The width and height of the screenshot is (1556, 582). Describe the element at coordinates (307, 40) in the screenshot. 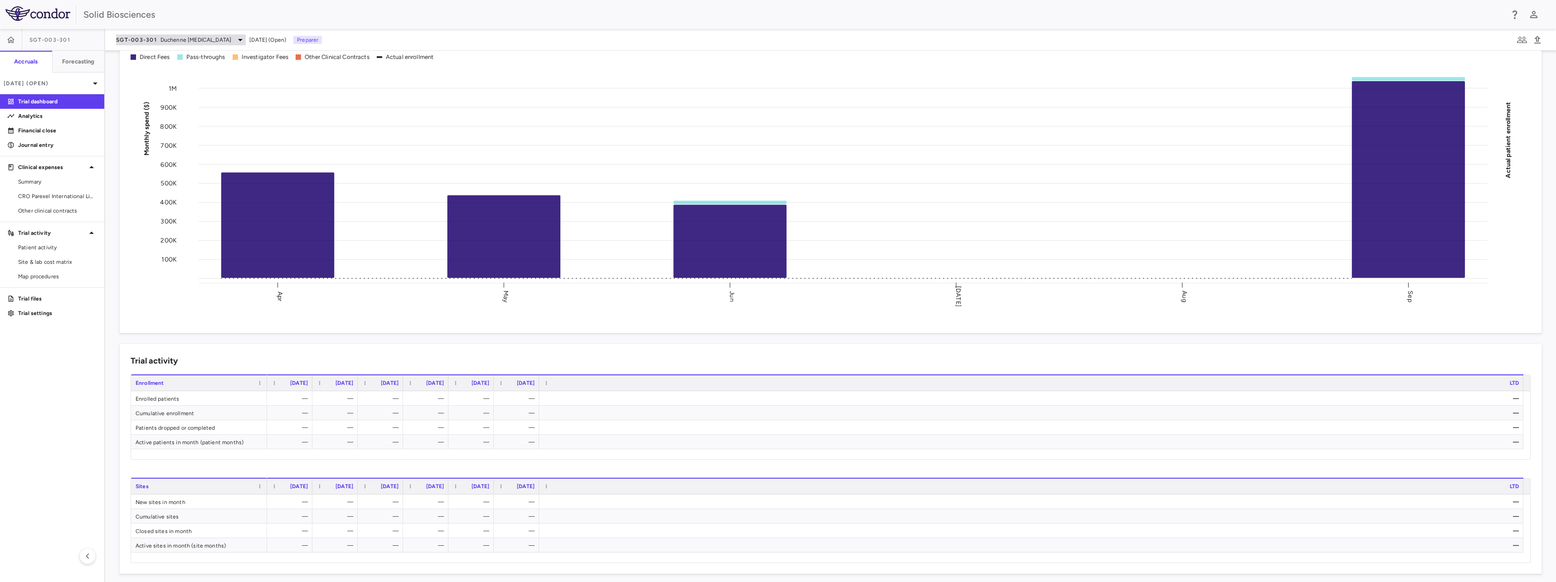

I see `p: Preparer` at that location.